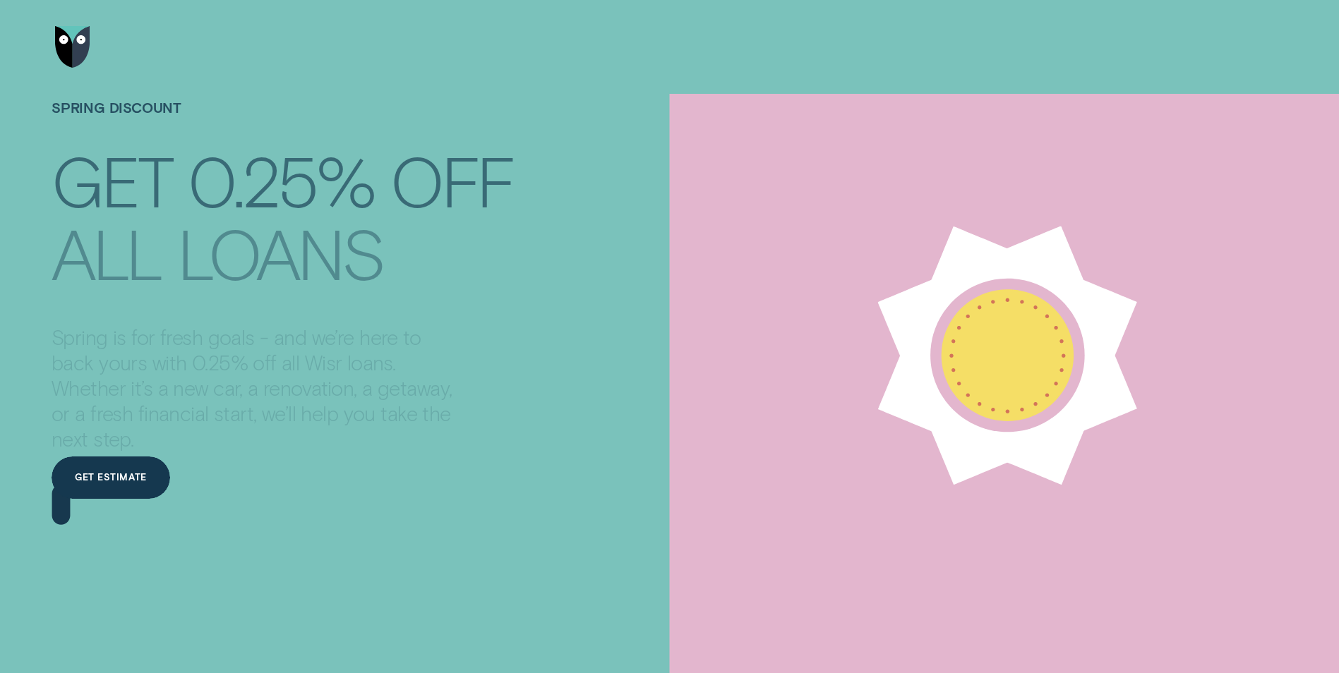  Describe the element at coordinates (254, 388) in the screenshot. I see `p: Spring is for fresh goals - and we’re here to back yours with 0.25% off all Wisr loans. Whether i...` at that location.